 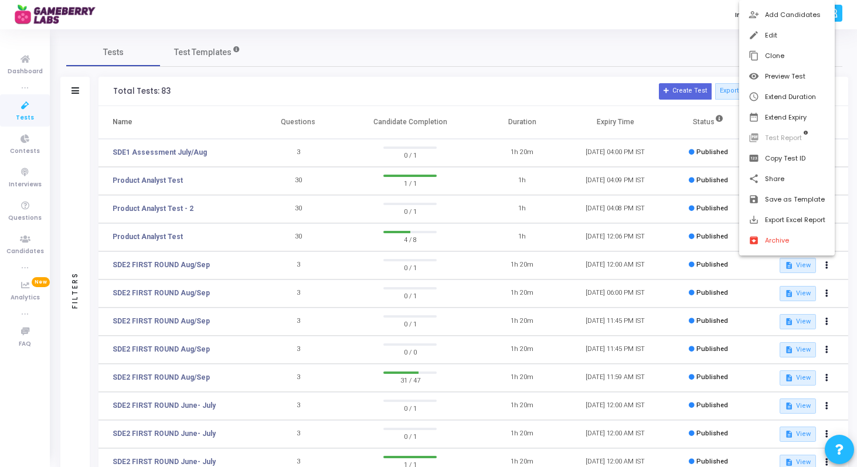 I want to click on mat-icon: share, so click(x=755, y=179).